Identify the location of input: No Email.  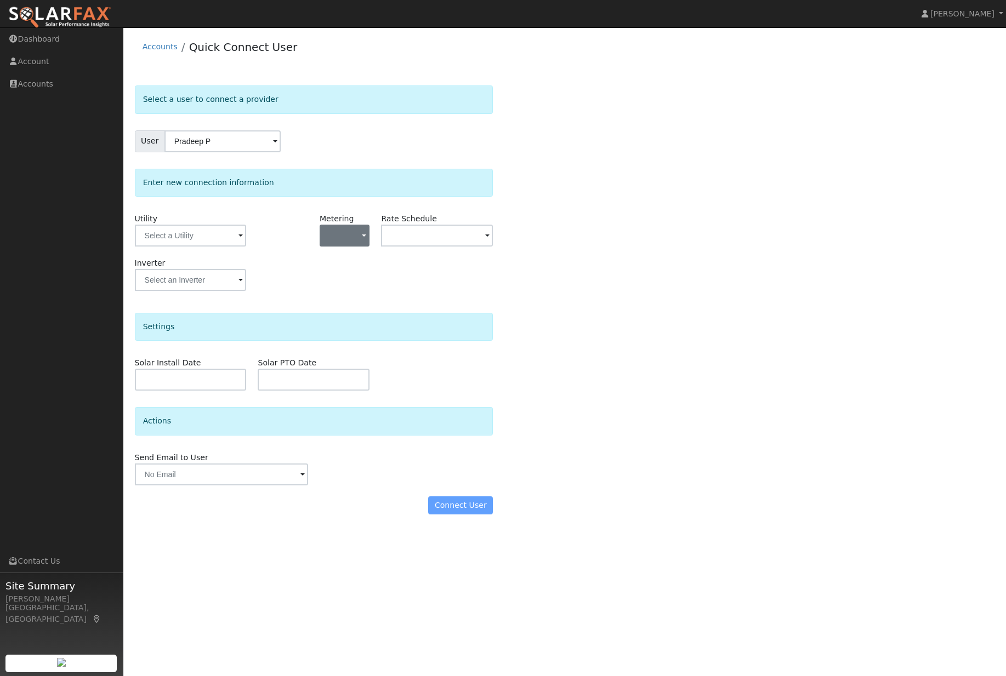
(221, 475).